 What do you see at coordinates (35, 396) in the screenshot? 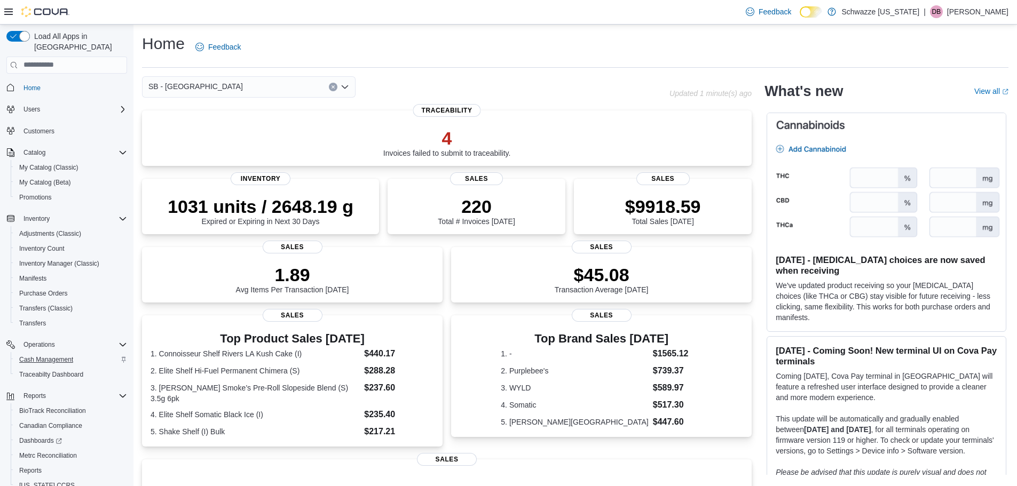
I see `button: Reports` at bounding box center [35, 396].